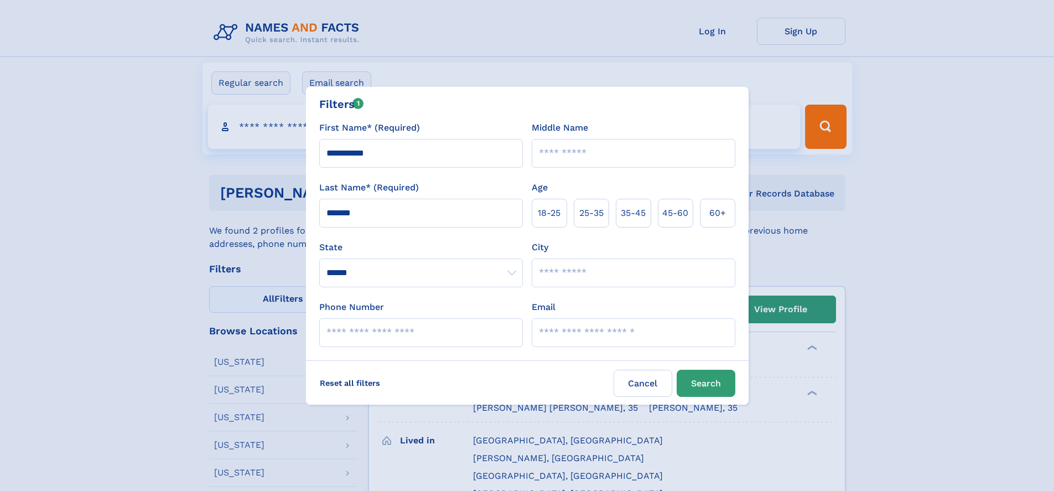 The height and width of the screenshot is (491, 1054). What do you see at coordinates (717, 213) in the screenshot?
I see `span: 60+` at bounding box center [717, 213].